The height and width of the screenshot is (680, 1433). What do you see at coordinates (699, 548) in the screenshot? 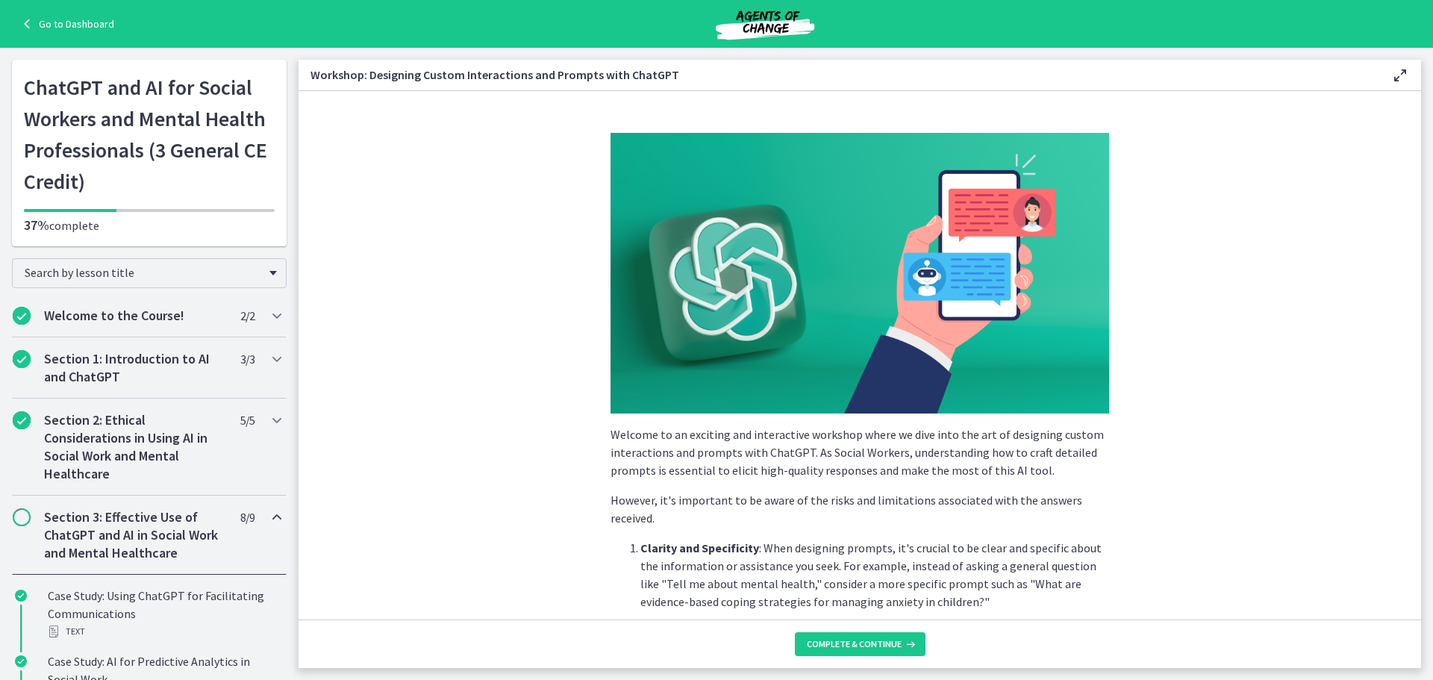
I see `strong: Clarity and Specificity` at bounding box center [699, 548].